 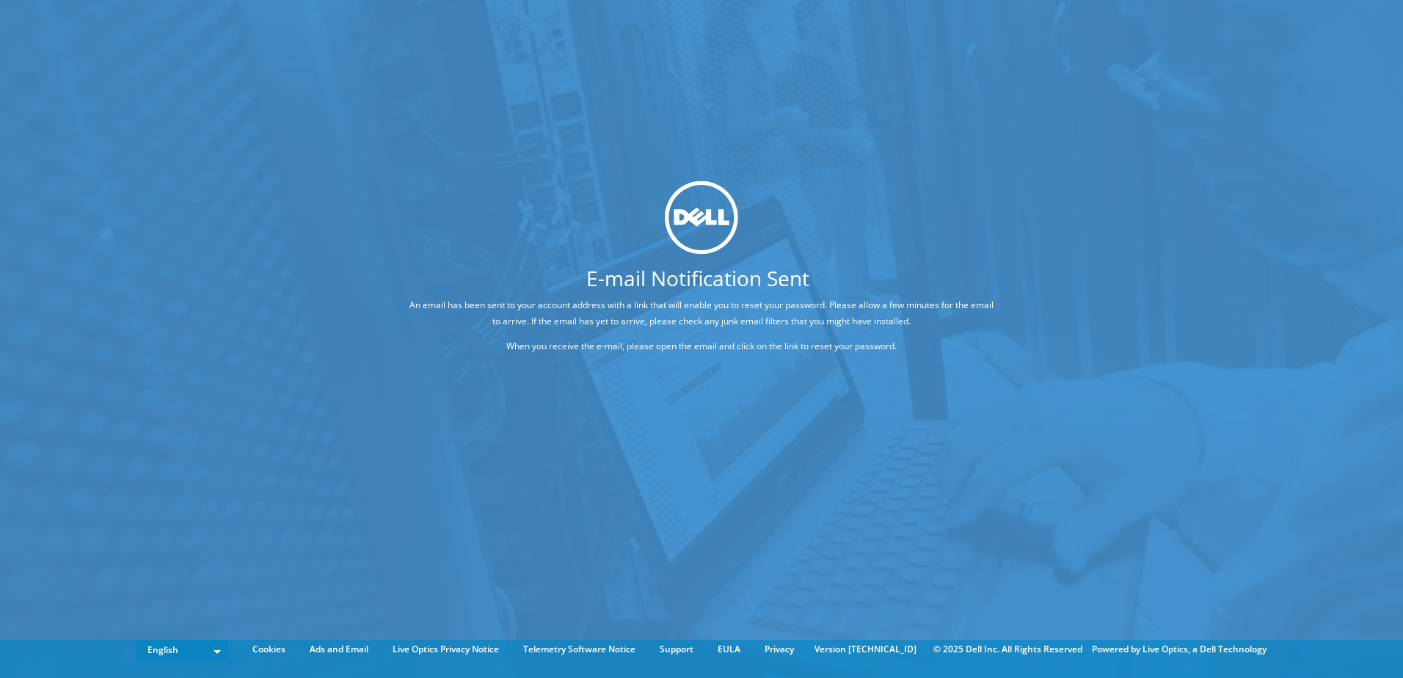 I want to click on a: Cookies, so click(x=268, y=649).